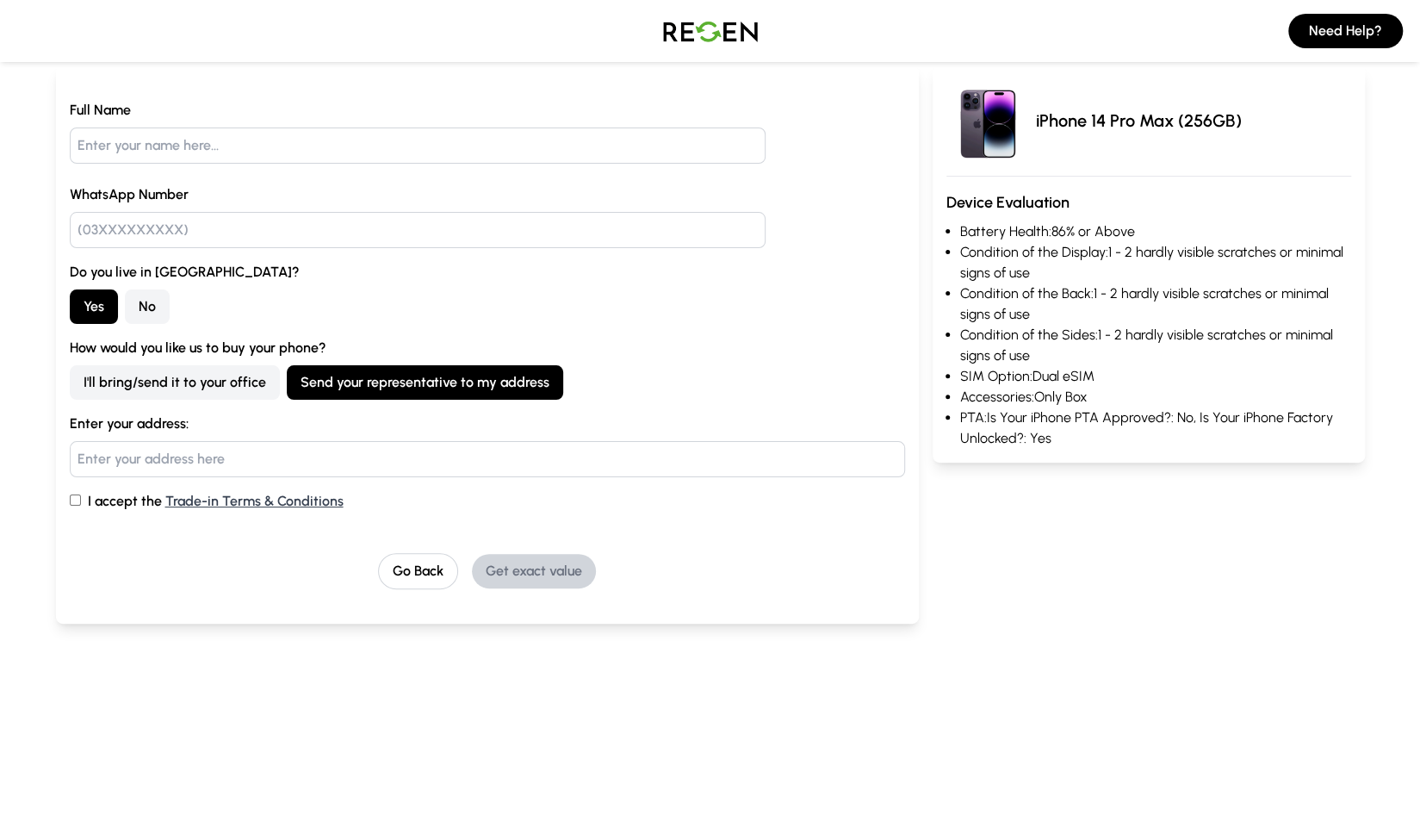  What do you see at coordinates (488, 501) in the screenshot?
I see `label: I accept the` at bounding box center [488, 501].